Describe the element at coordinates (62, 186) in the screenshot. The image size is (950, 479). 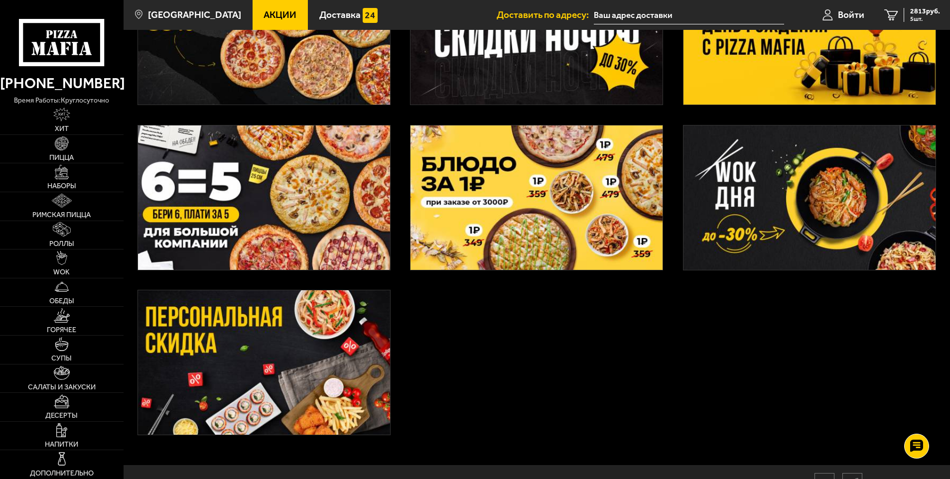
I see `span: Наборы` at that location.